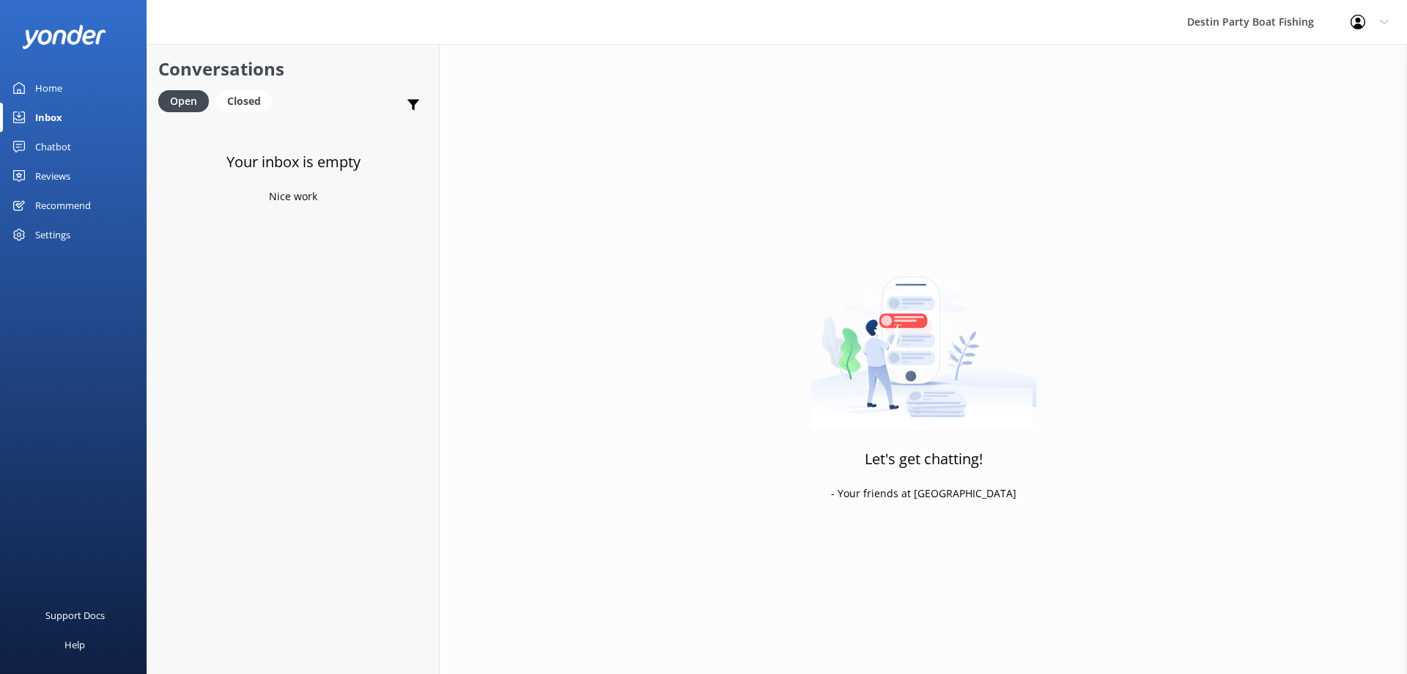 The width and height of the screenshot is (1407, 674). I want to click on div: Home, so click(48, 88).